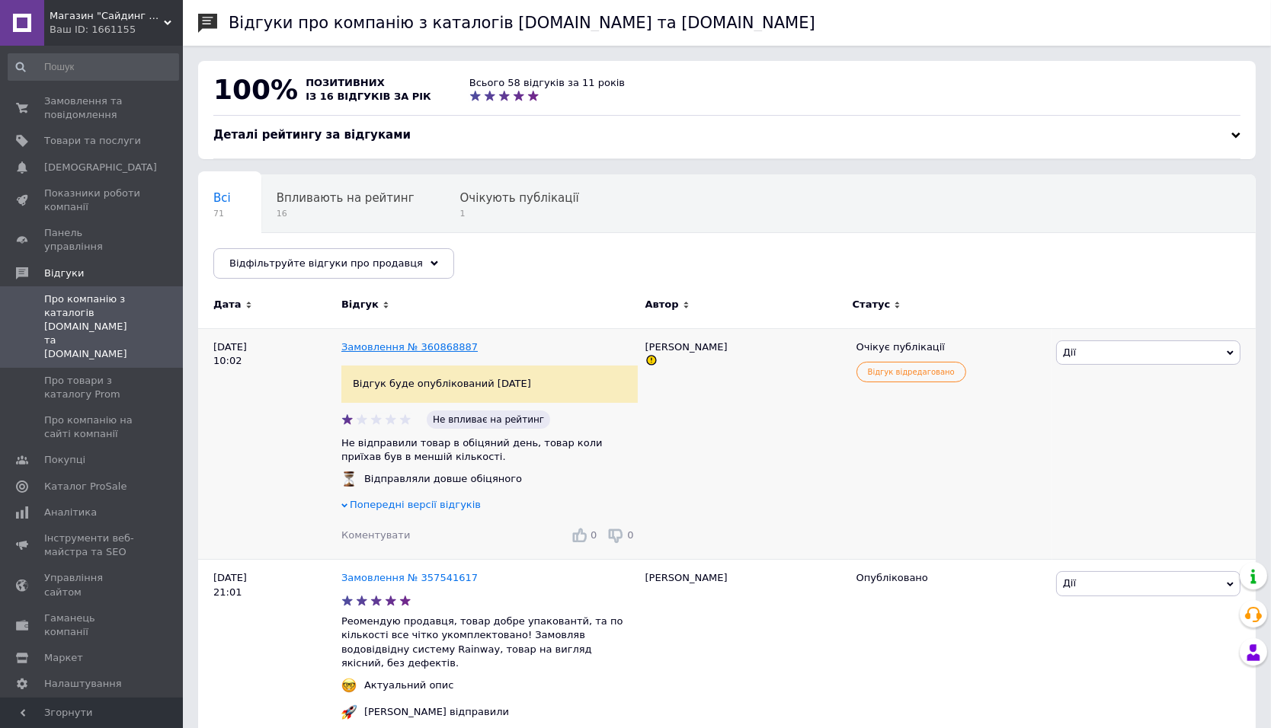 Image resolution: width=1271 pixels, height=728 pixels. What do you see at coordinates (290, 256) in the screenshot?
I see `span: Опубліковані без комен...` at bounding box center [290, 256].